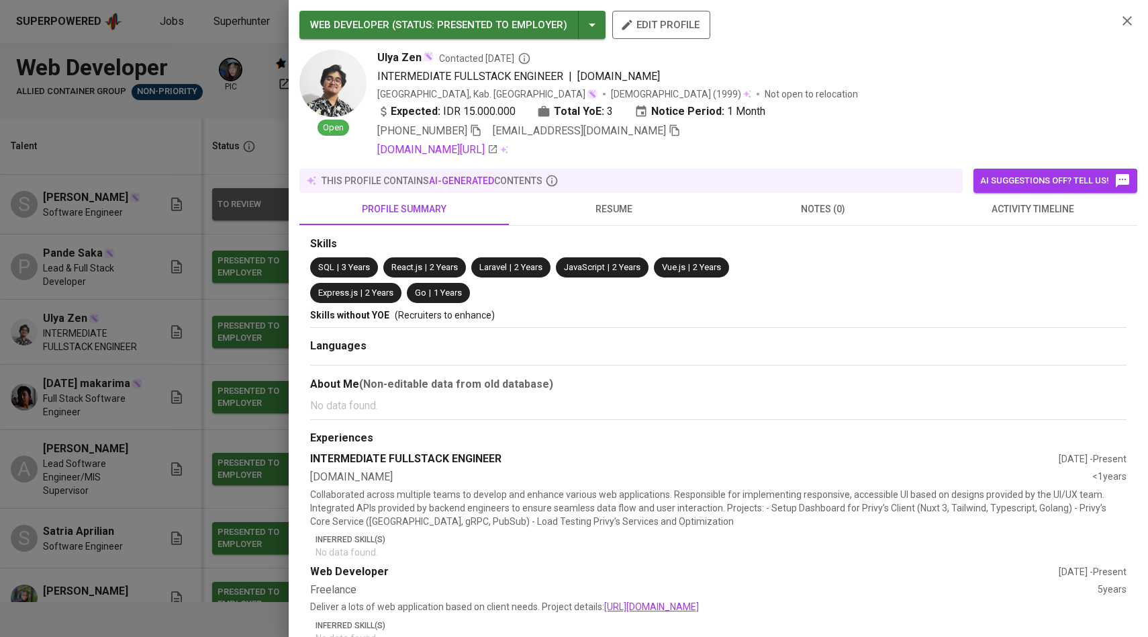 The width and height of the screenshot is (1148, 637). I want to click on b: Notice Period:, so click(688, 111).